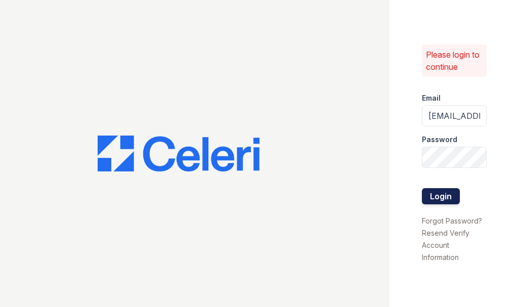 Image resolution: width=519 pixels, height=307 pixels. What do you see at coordinates (440, 140) in the screenshot?
I see `label: Password` at bounding box center [440, 140].